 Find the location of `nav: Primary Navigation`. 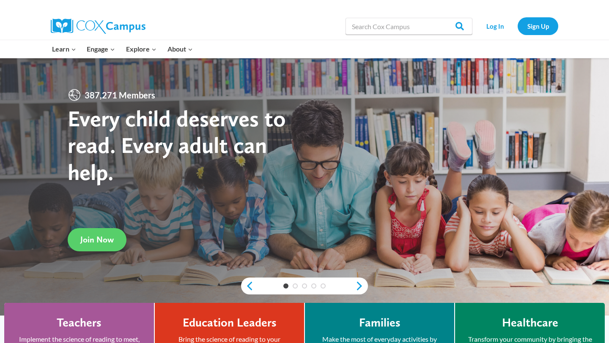

nav: Primary Navigation is located at coordinates (122, 49).